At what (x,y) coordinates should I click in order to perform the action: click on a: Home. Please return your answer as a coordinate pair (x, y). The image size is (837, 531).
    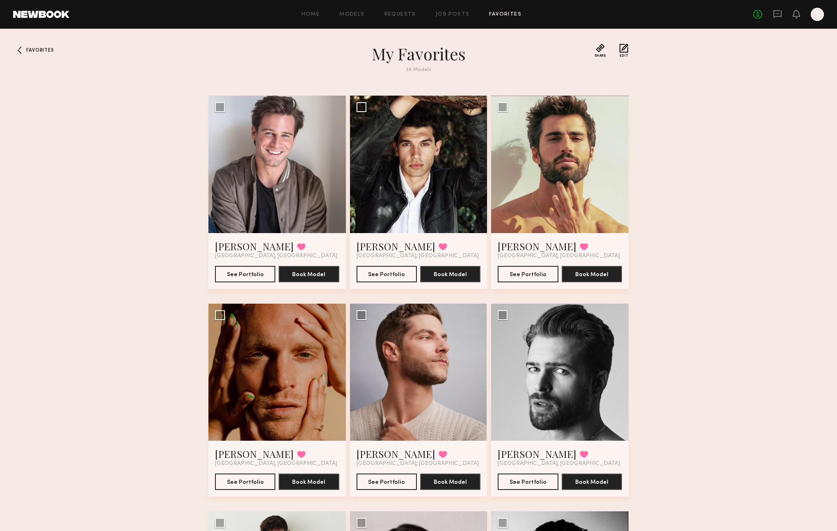
    Looking at the image, I should click on (311, 14).